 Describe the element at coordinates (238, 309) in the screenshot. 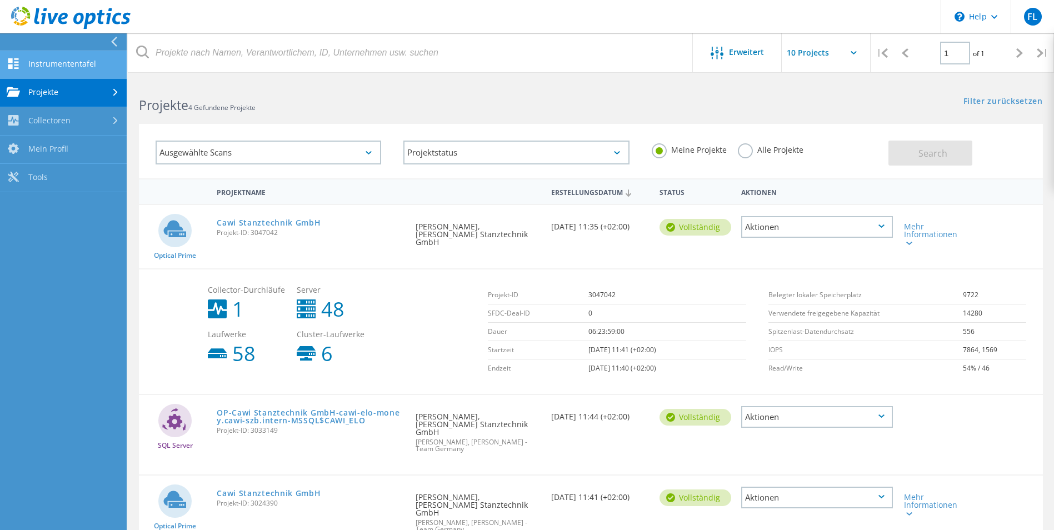

I see `b: 1` at that location.